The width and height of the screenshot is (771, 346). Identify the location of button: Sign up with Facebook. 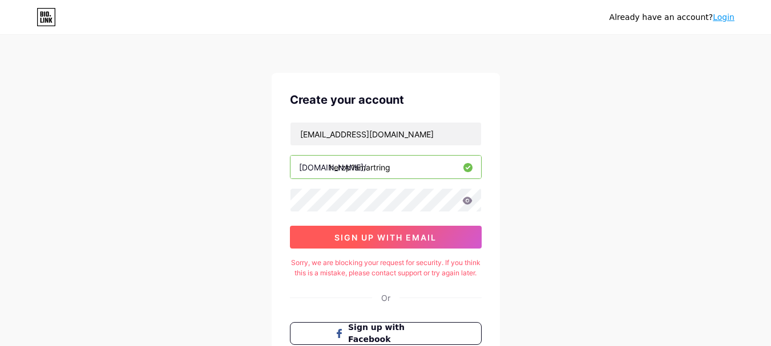
(386, 334).